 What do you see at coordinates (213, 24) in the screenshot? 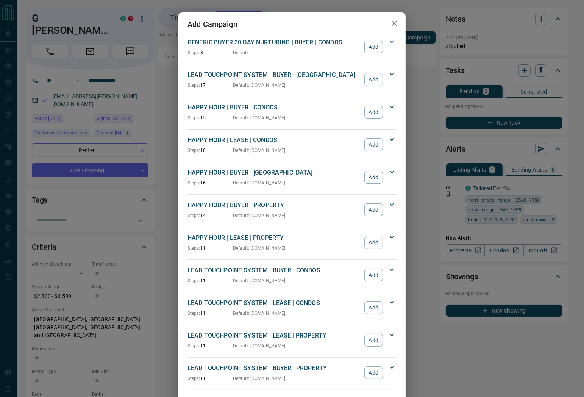
I see `h2: Add Campaign` at bounding box center [213, 24].